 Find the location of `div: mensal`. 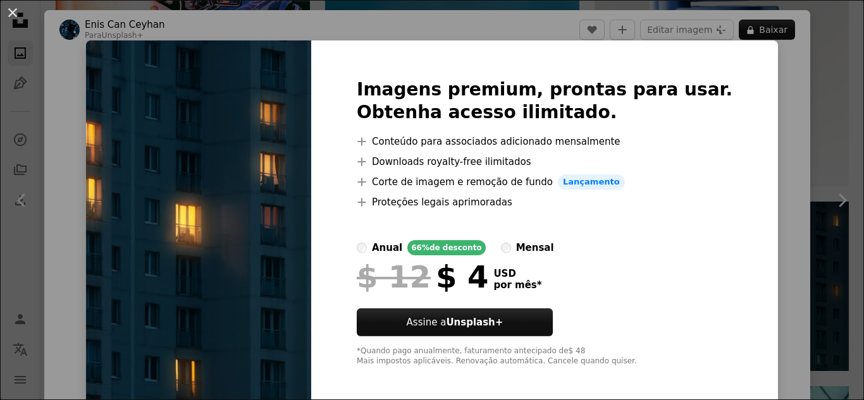

div: mensal is located at coordinates (535, 248).